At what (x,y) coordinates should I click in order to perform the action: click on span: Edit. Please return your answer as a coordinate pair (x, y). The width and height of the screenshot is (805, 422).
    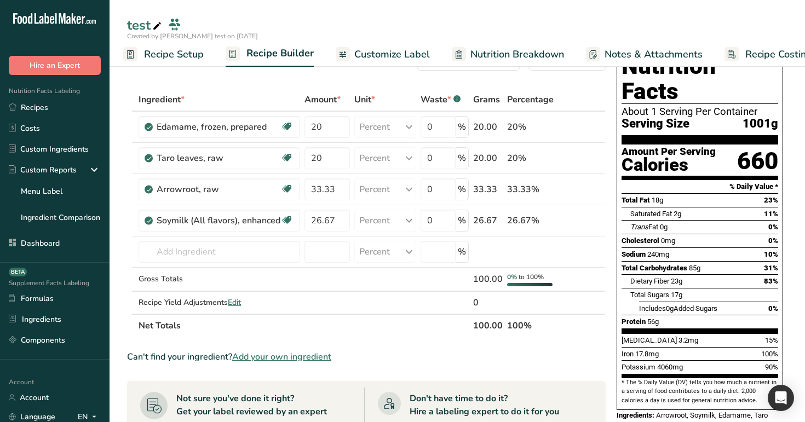
    Looking at the image, I should click on (234, 302).